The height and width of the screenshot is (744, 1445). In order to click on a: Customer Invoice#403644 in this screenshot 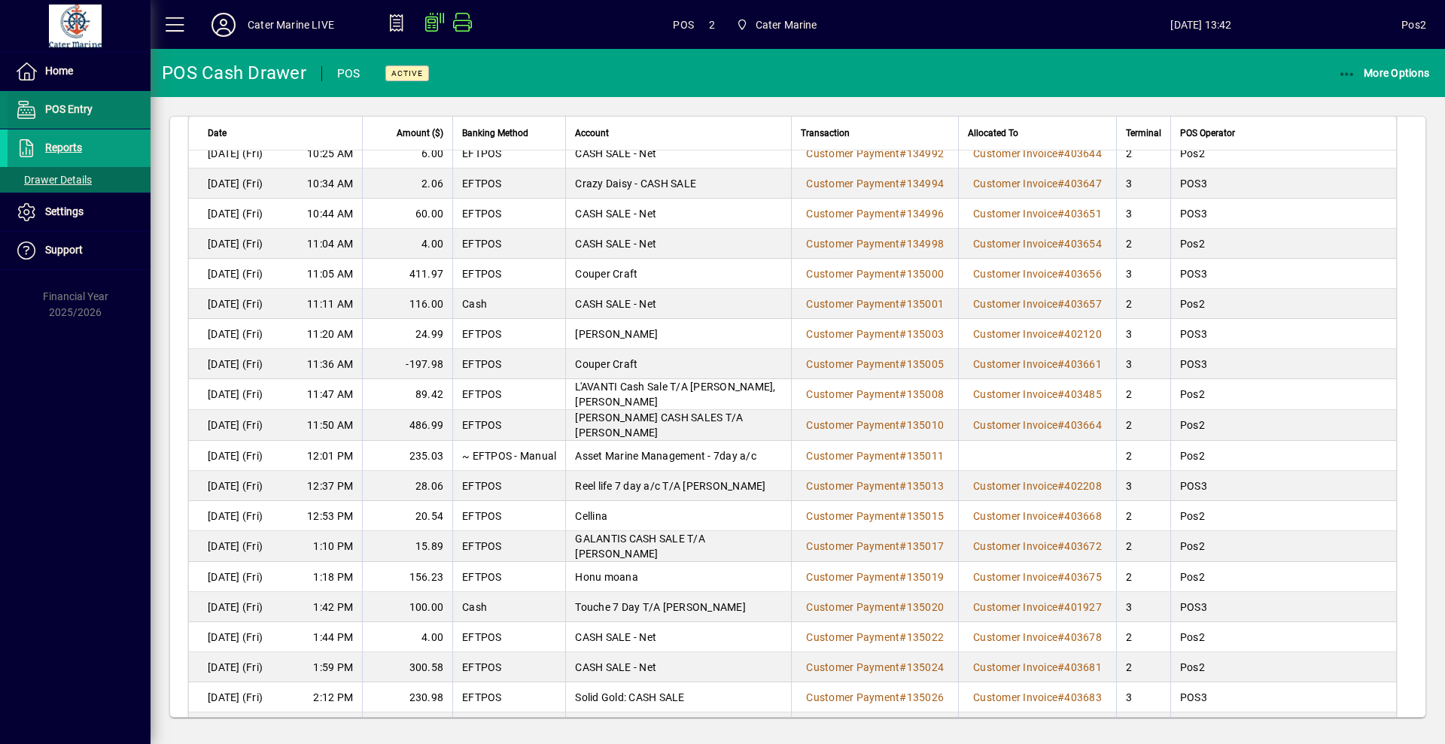, I will do `click(1037, 154)`.